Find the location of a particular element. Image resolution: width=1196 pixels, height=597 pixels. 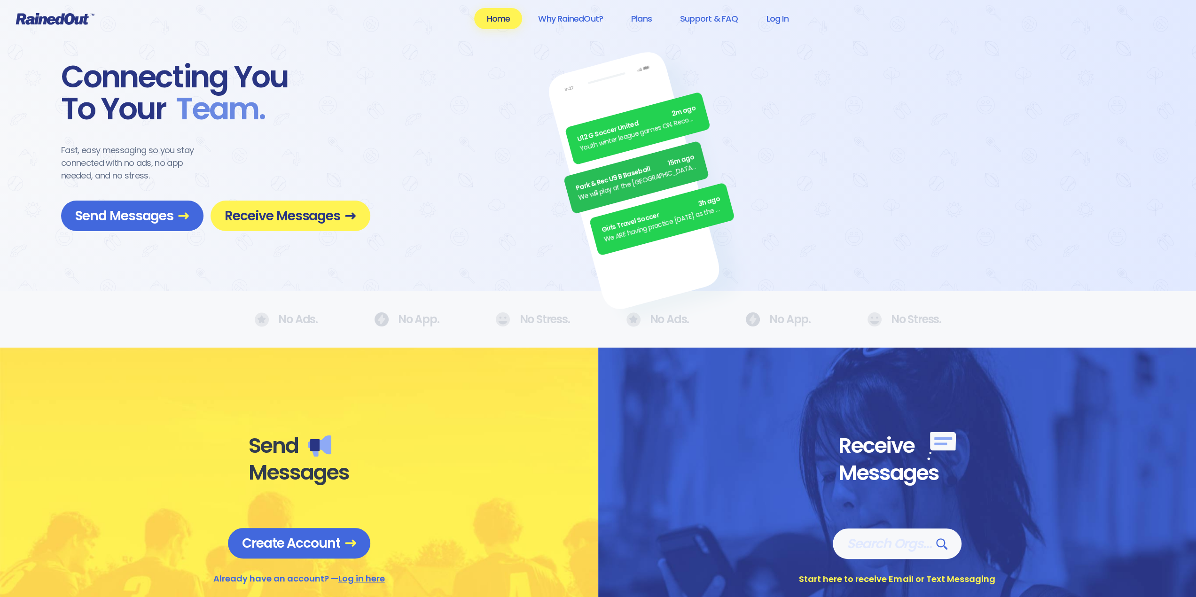

span: Receive Messages is located at coordinates (290, 216).